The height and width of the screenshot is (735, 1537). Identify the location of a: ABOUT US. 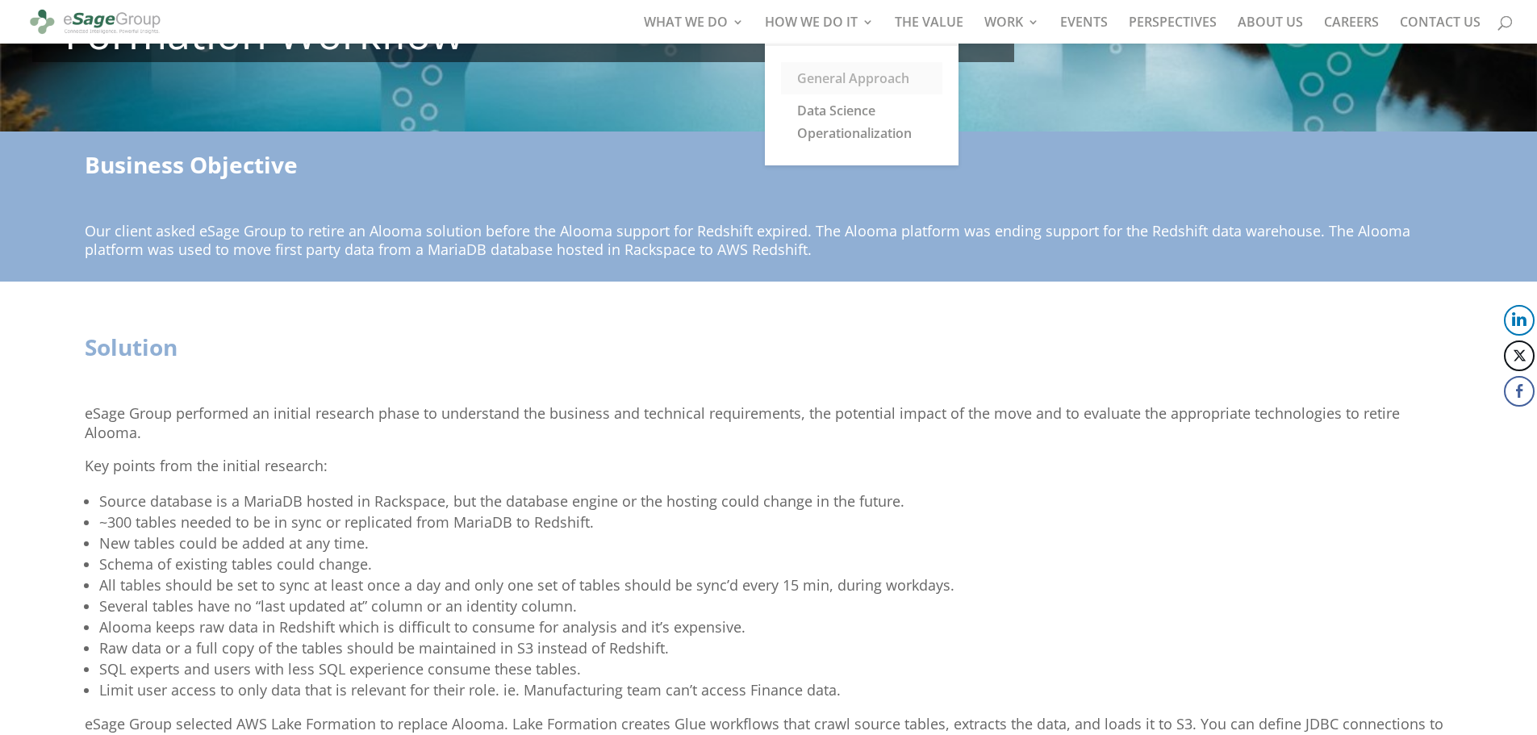
(1270, 30).